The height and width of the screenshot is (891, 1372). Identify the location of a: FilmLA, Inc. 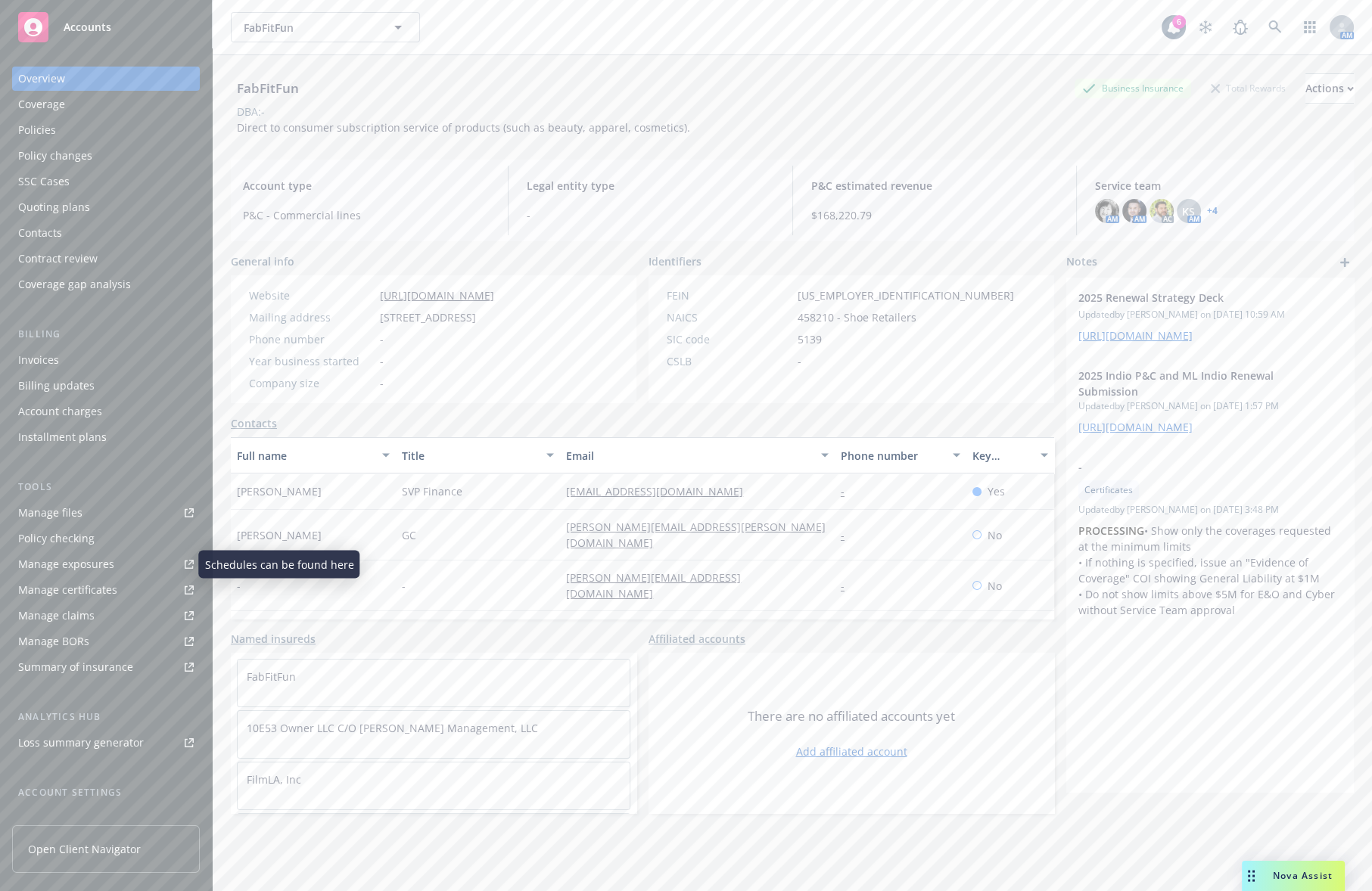
(274, 779).